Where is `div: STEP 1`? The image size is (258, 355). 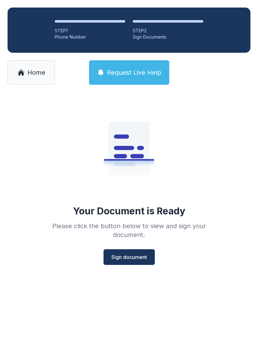 div: STEP 1 is located at coordinates (90, 31).